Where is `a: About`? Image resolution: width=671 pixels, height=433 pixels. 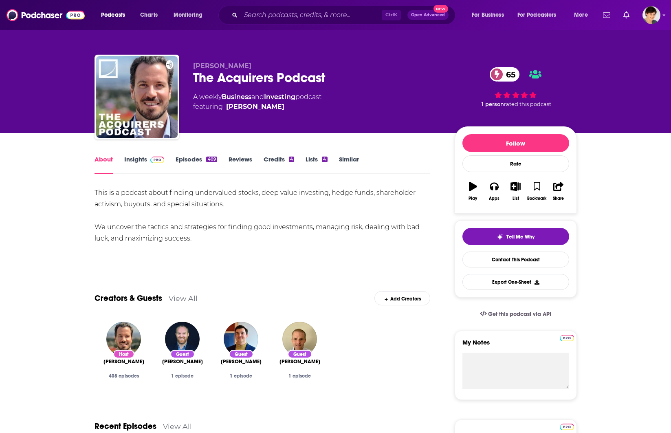
a: About is located at coordinates (104, 165).